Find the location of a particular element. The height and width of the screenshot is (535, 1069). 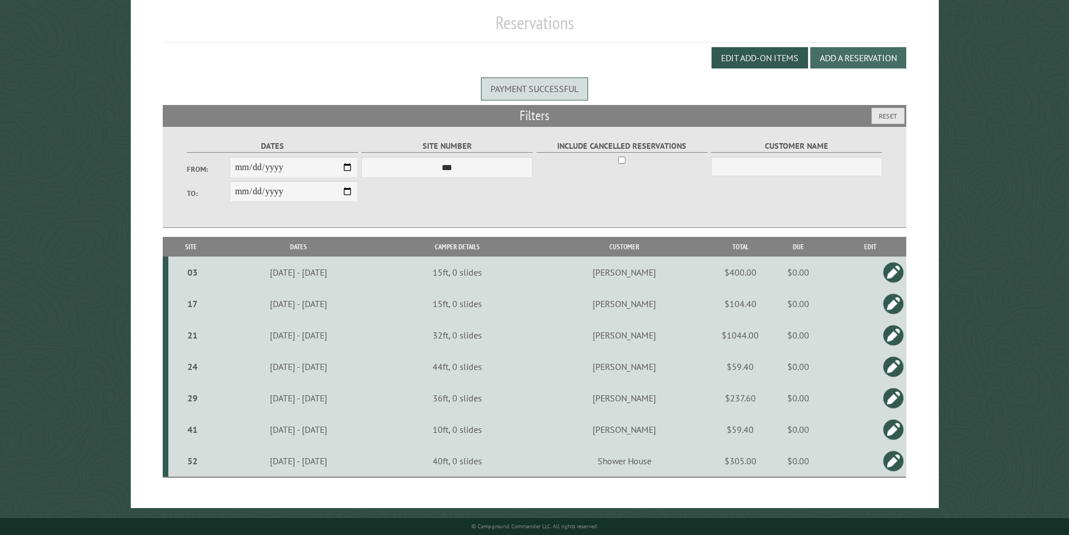

td: $237.60 is located at coordinates (740, 398).